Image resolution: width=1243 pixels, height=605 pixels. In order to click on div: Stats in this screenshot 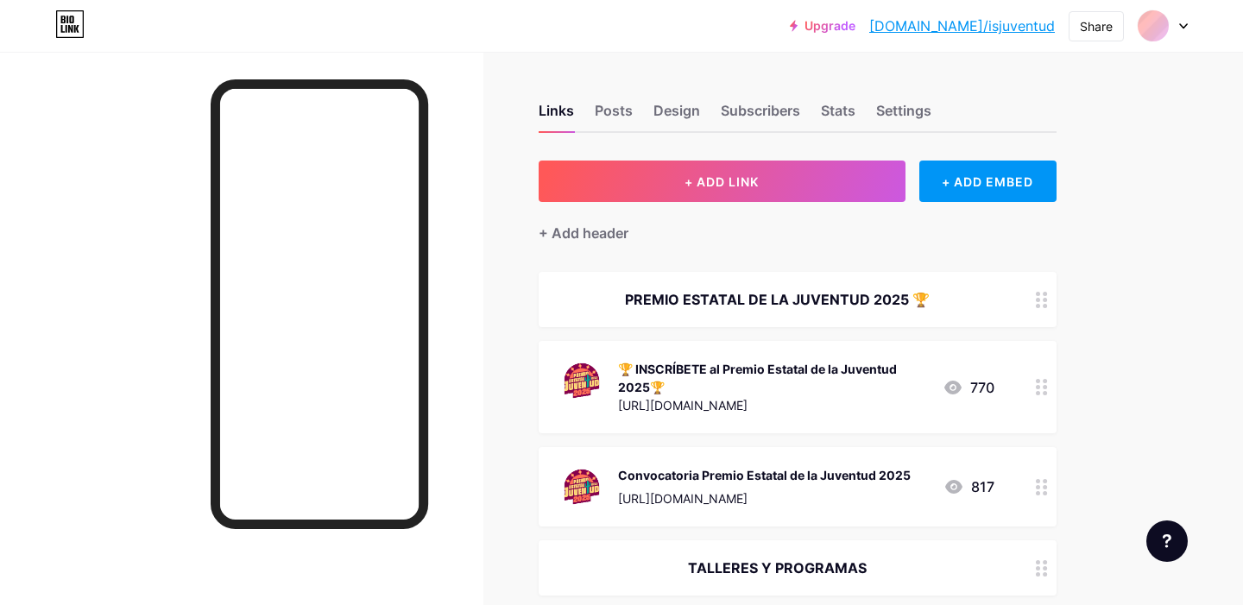, I will do `click(838, 116)`.